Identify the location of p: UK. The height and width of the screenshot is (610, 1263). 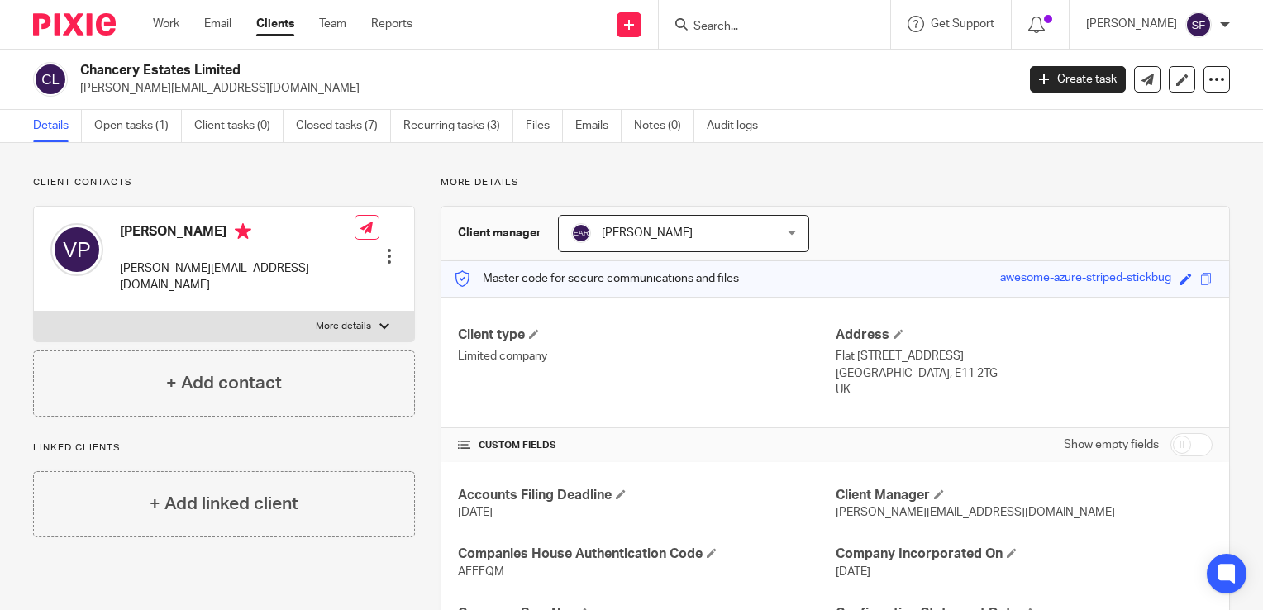
(1025, 390).